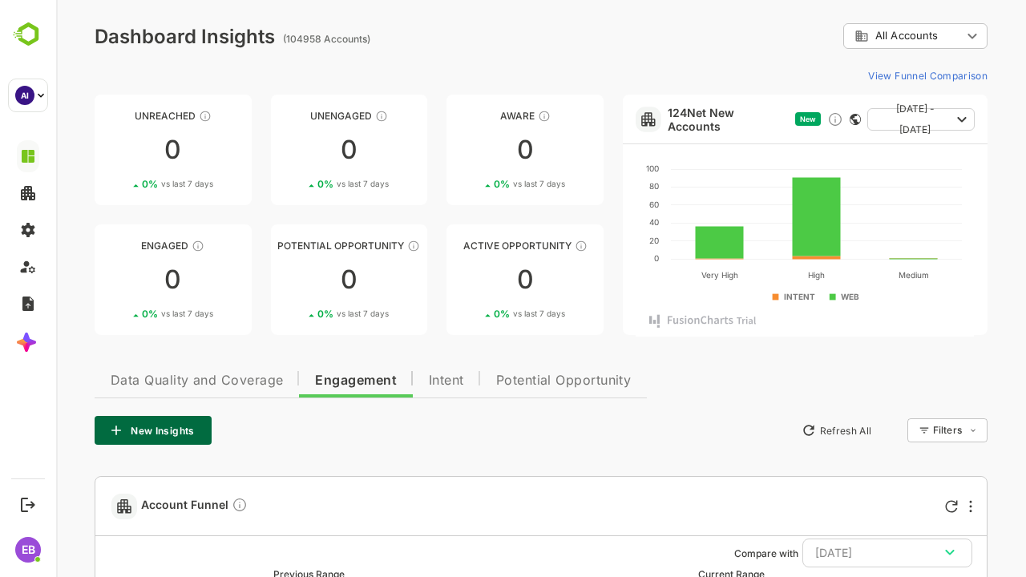 This screenshot has height=577, width=1026. I want to click on div: These accounts have not been engaged with for a defined time period, so click(149, 116).